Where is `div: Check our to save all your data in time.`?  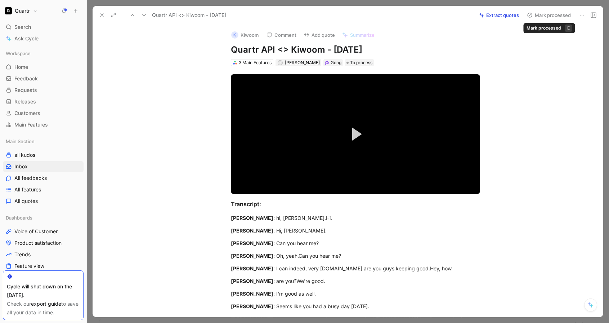
div: Check our to save all your data in time. is located at coordinates (43, 308).